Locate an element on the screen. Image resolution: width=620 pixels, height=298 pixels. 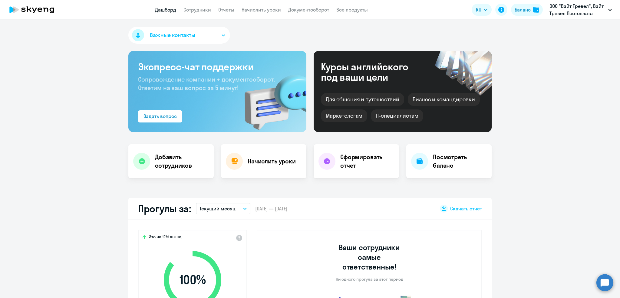
img: balance is located at coordinates (536, 10).